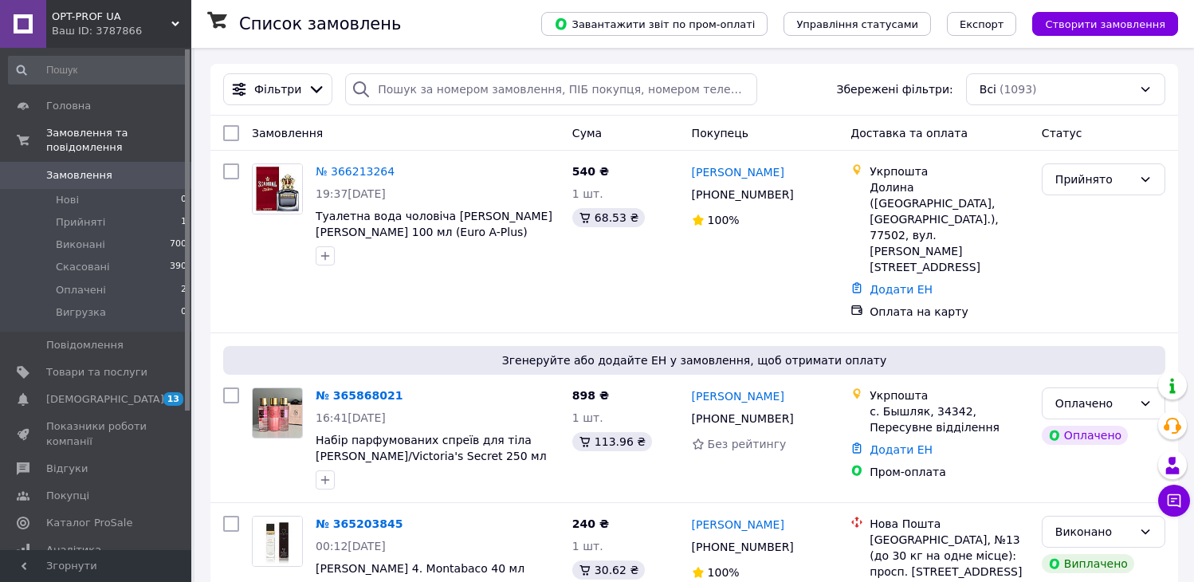  Describe the element at coordinates (591, 171) in the screenshot. I see `span: 540 ₴` at that location.